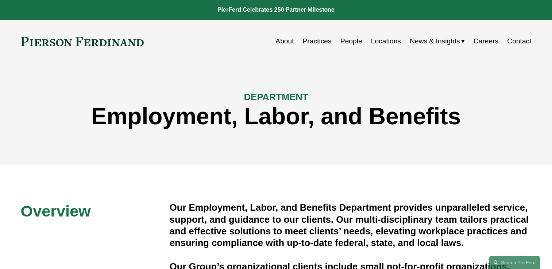 The image size is (552, 269). I want to click on a: About, so click(285, 41).